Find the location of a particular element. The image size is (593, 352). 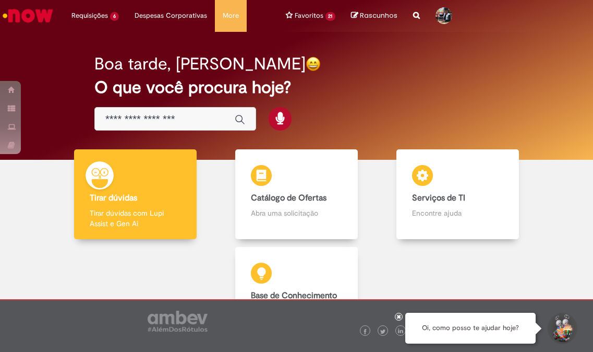

a: Tirar dúvidas Tirar dúvidas com Lupi Assist e Gen Ai is located at coordinates (135, 194).